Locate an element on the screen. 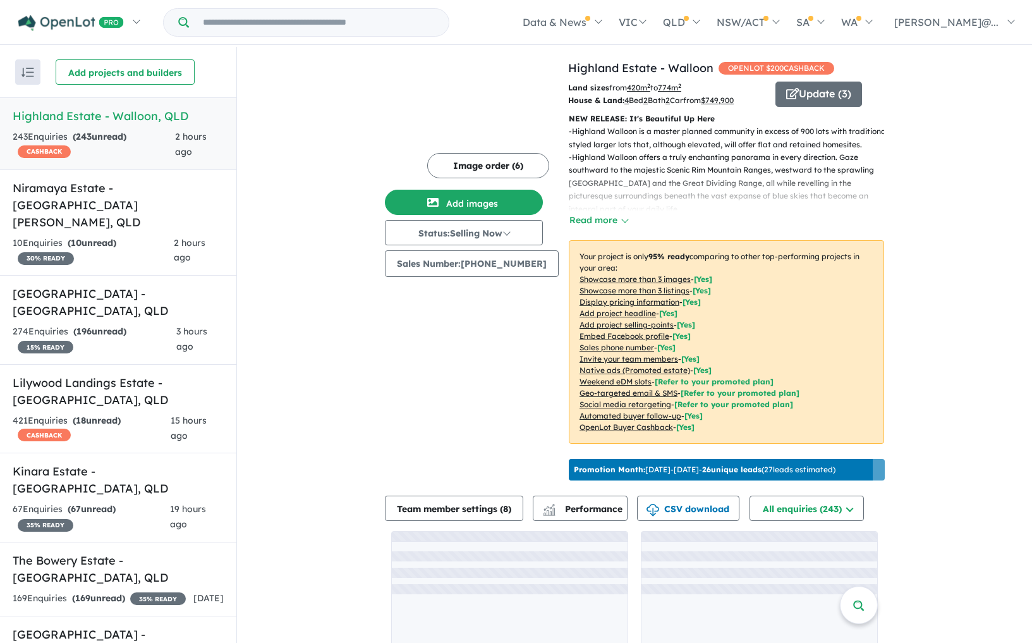  span: OPENLOT $ 200 CASHBACK is located at coordinates (776, 68).